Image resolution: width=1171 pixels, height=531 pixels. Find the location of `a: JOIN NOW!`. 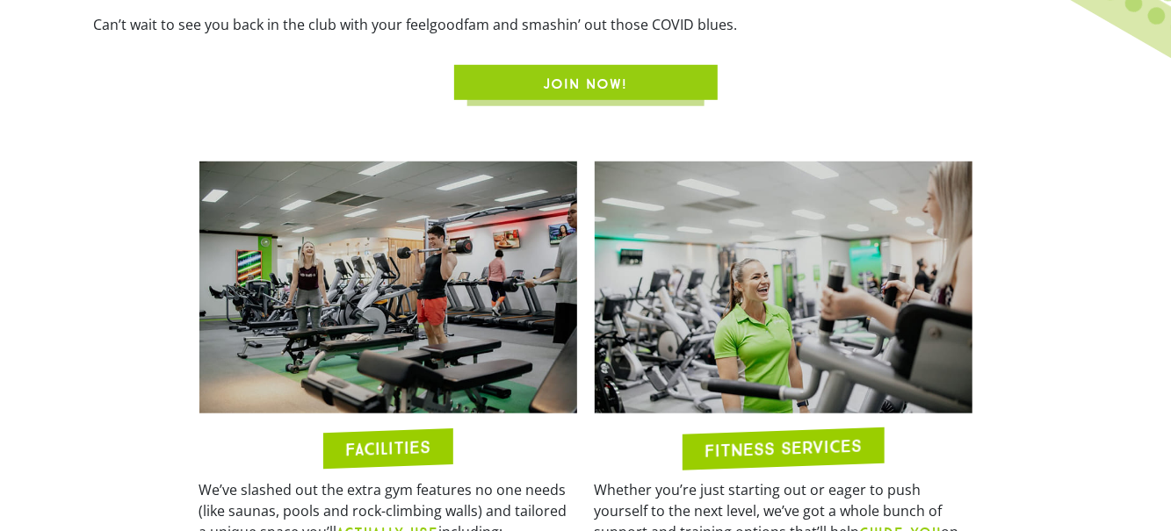

a: JOIN NOW! is located at coordinates (586, 83).